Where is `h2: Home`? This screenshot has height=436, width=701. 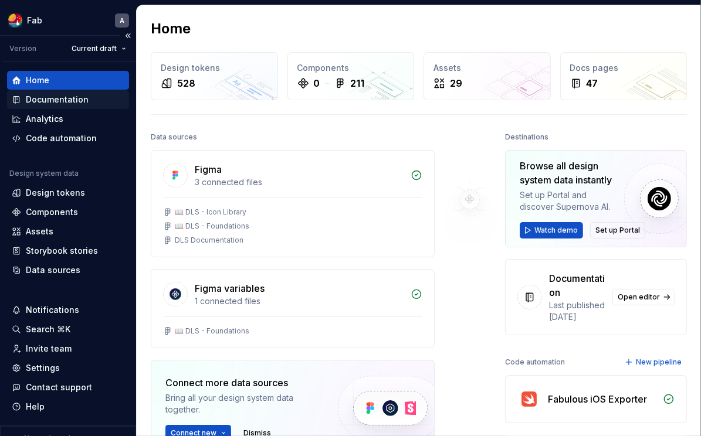
h2: Home is located at coordinates (171, 29).